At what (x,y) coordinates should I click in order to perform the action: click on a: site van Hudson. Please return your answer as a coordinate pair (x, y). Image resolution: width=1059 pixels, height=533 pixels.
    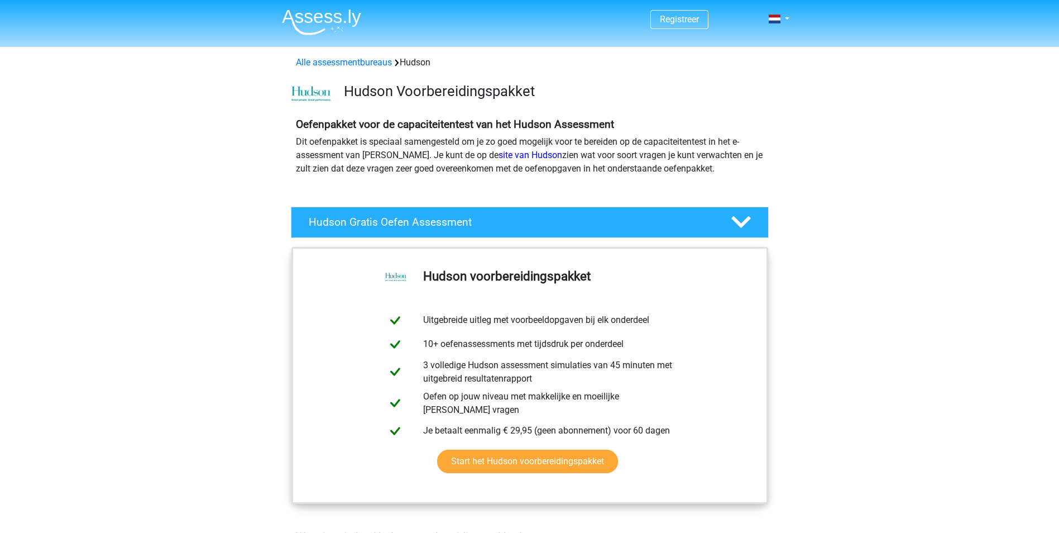
    Looking at the image, I should click on (530, 155).